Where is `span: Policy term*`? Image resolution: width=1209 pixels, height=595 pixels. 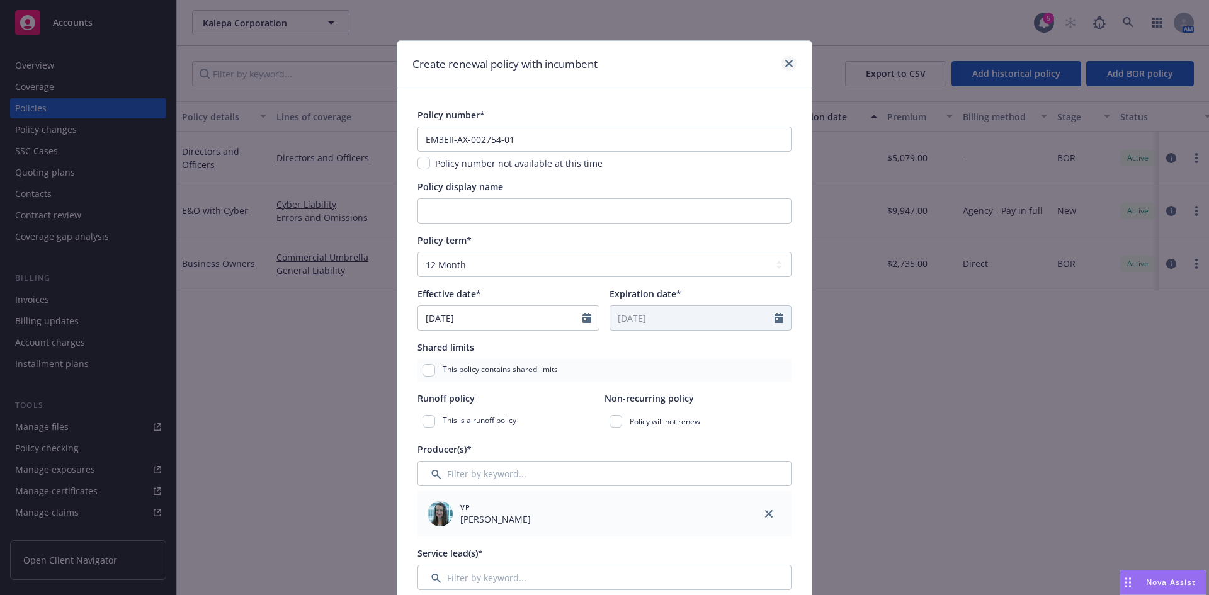 span: Policy term* is located at coordinates (444, 240).